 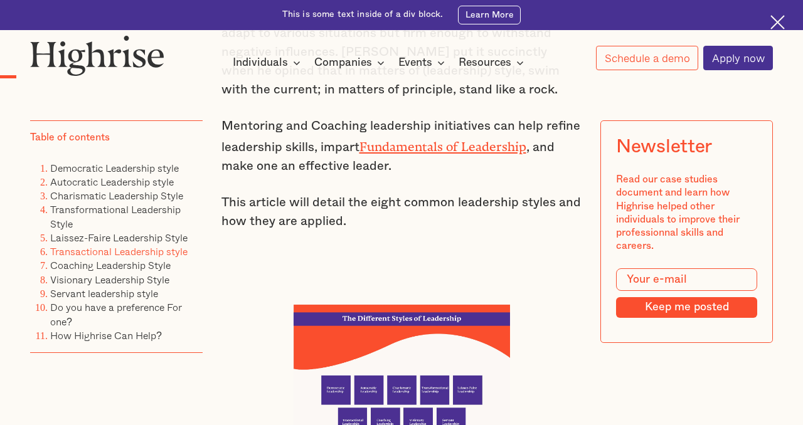 I want to click on div: Read our case studies document and learn how Highrise helped other individuals to improve their p..., so click(x=686, y=213).